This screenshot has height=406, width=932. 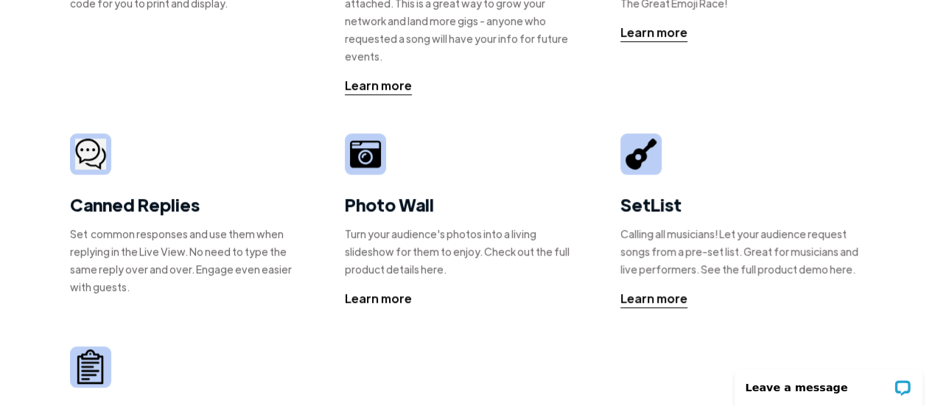 I want to click on p: Leave a message, so click(x=94, y=28).